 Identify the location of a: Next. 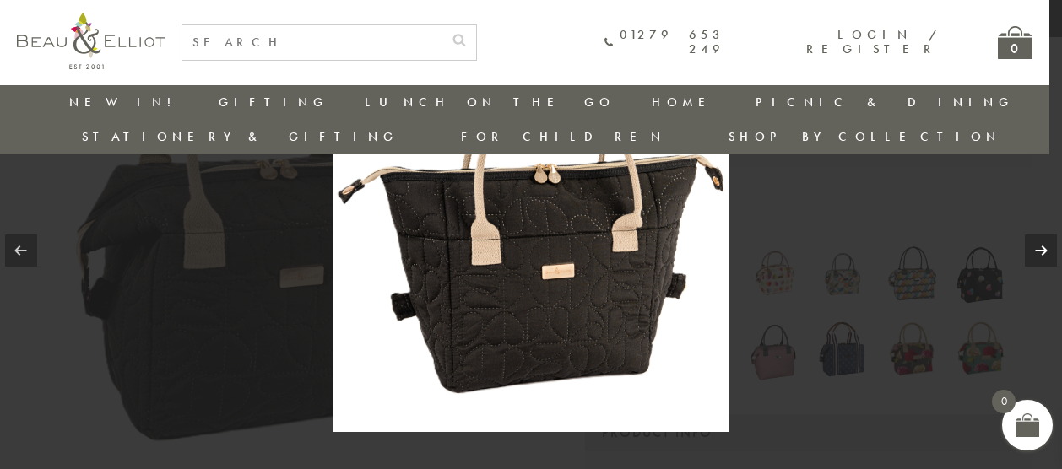
(1041, 251).